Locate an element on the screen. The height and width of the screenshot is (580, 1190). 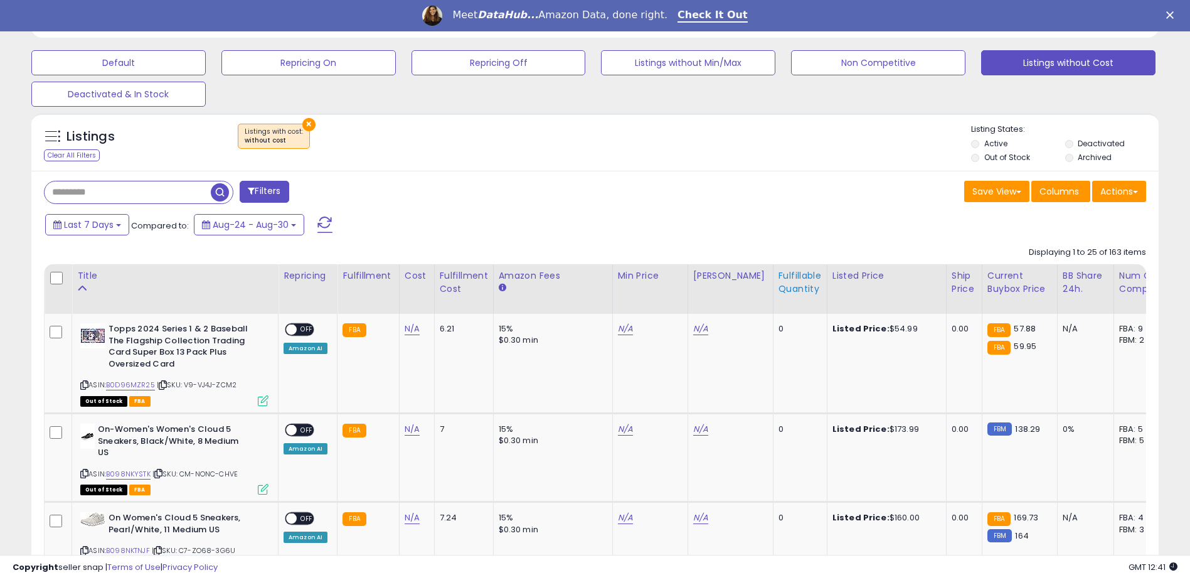
b: On Women's Cloud 5 Sneakers, Pearl/White, 11 Medium US is located at coordinates (184, 525).